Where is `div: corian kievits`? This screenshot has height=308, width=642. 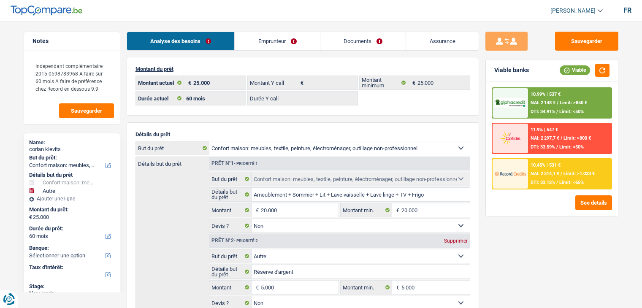
div: corian kievits is located at coordinates (72, 149).